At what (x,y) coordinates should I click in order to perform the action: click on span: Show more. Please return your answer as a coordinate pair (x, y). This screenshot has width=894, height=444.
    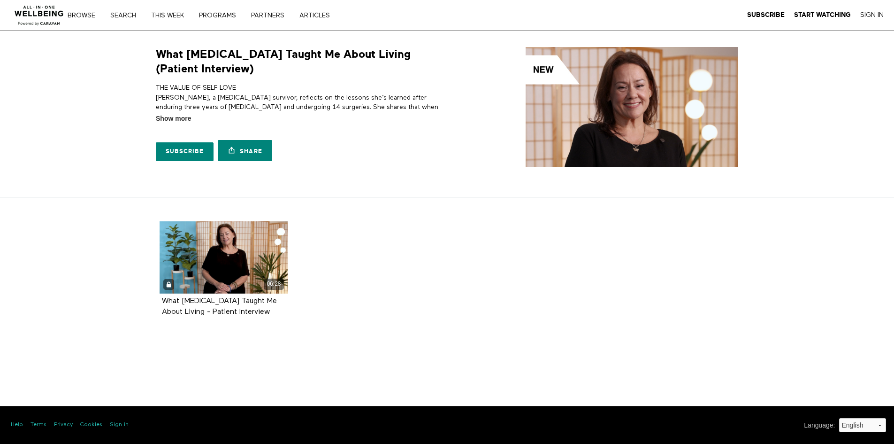
    Looking at the image, I should click on (173, 118).